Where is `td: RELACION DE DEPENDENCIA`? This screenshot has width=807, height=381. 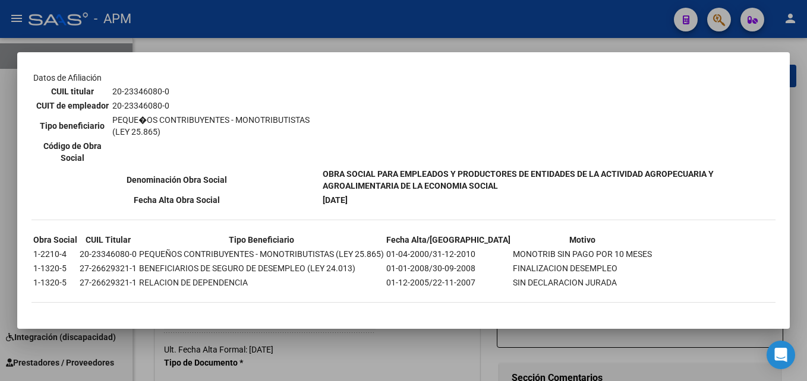 td: RELACION DE DEPENDENCIA is located at coordinates (261, 283).